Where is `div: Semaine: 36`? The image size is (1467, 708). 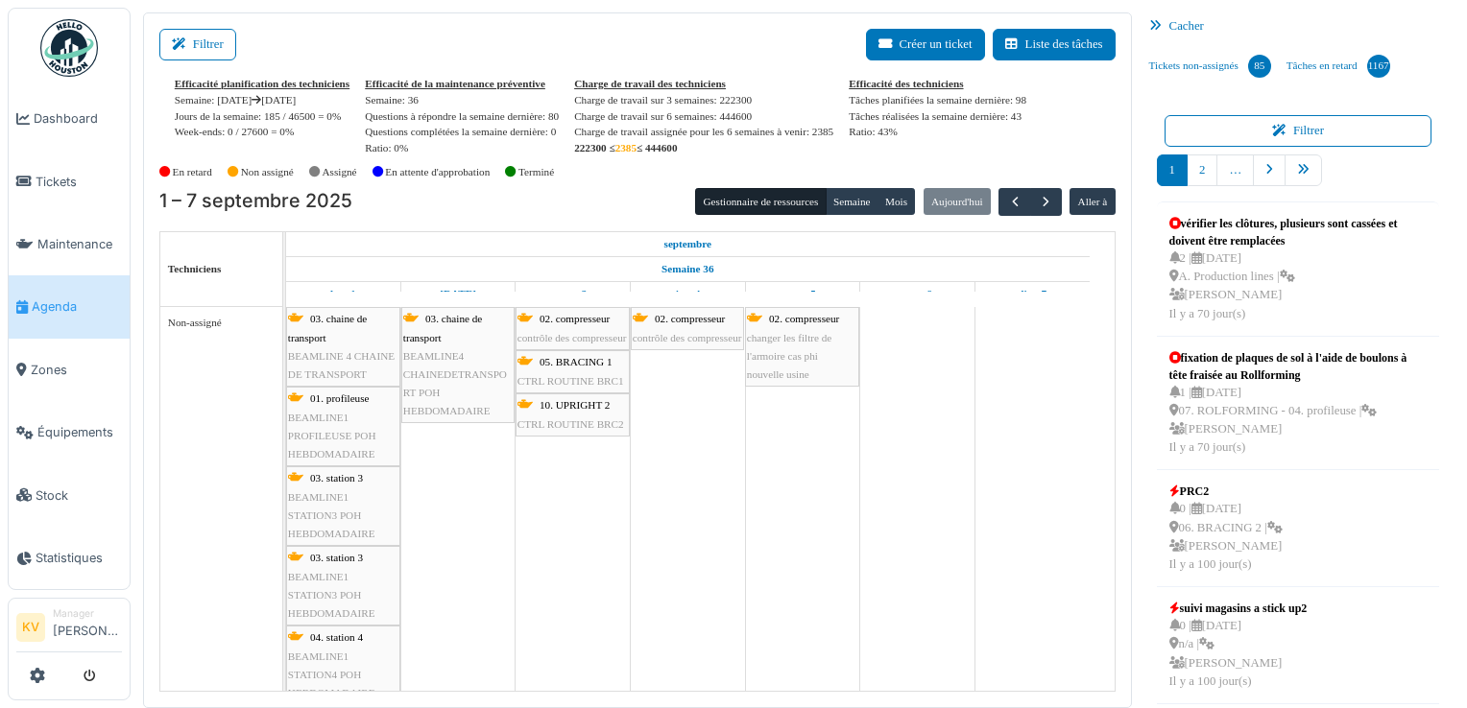
div: Semaine: 36 is located at coordinates (462, 100).